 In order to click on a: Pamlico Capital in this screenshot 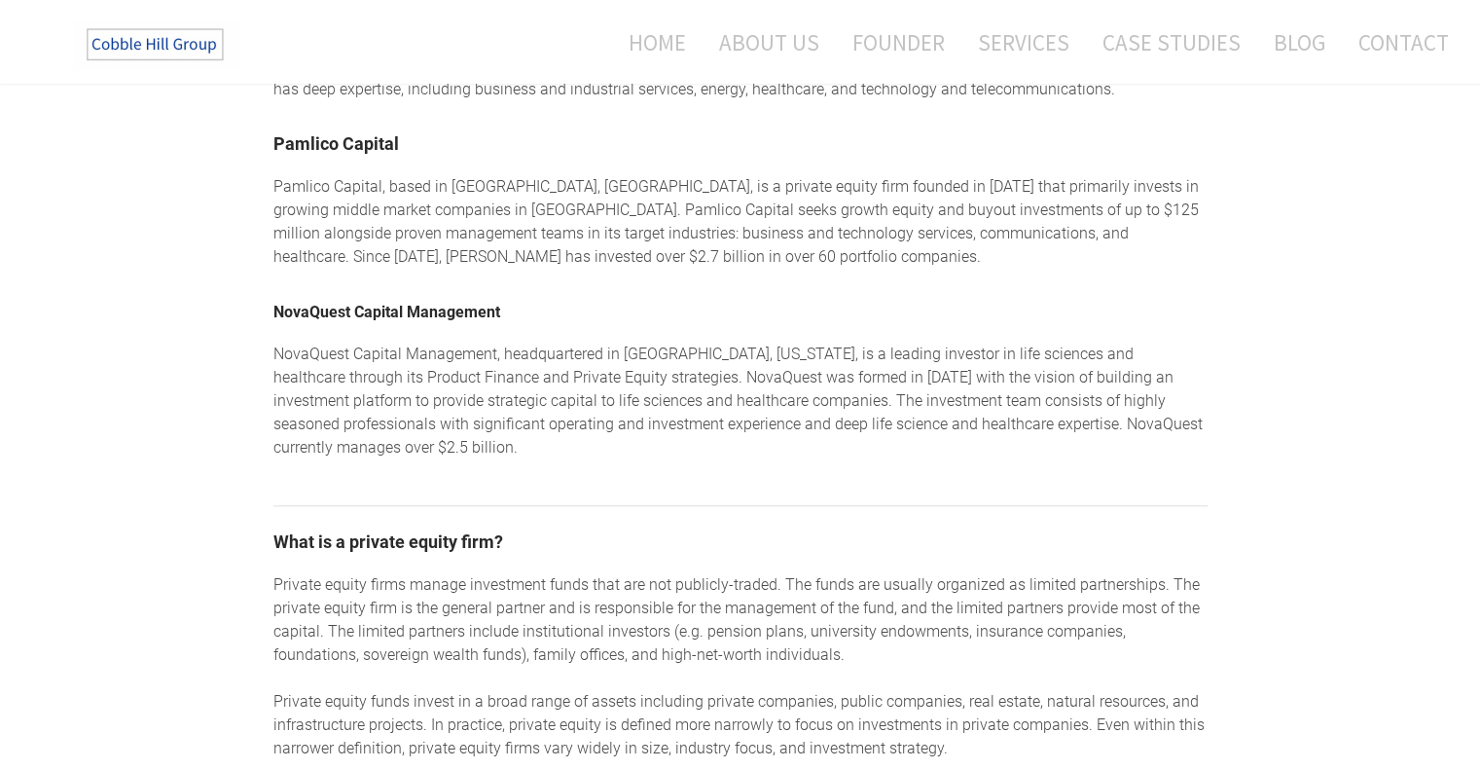, I will do `click(336, 143)`.